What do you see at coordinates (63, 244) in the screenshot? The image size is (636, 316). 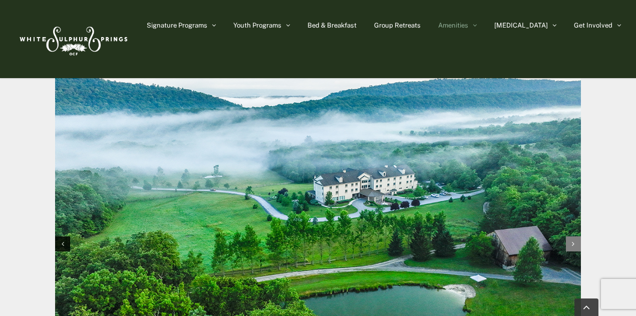 I see `div: Previous slide` at bounding box center [63, 244].